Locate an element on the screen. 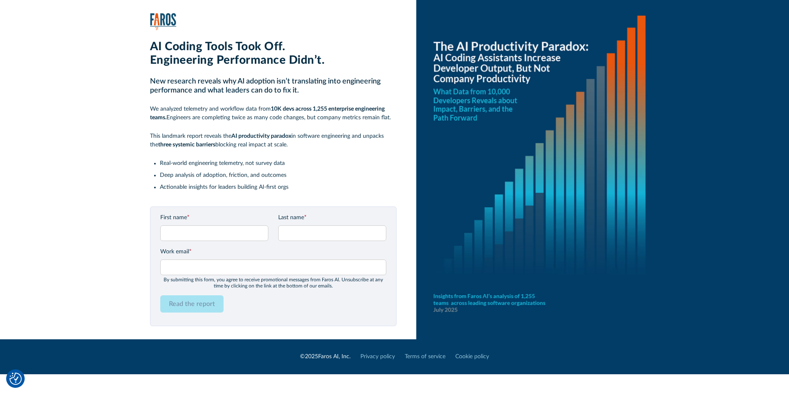 This screenshot has height=394, width=789. img: Faros Logo is located at coordinates (163, 21).